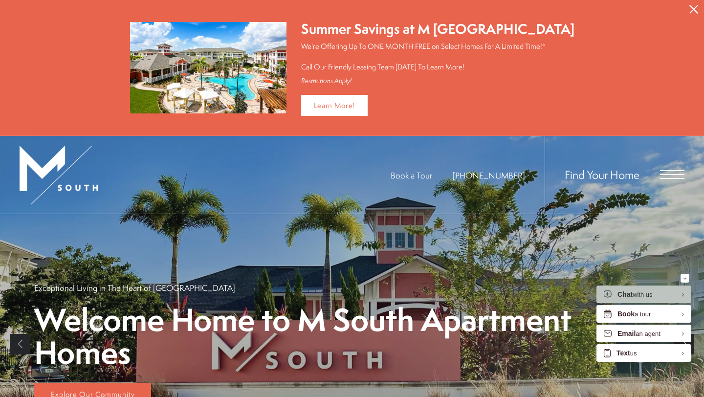  I want to click on img: MSouth, so click(59, 175).